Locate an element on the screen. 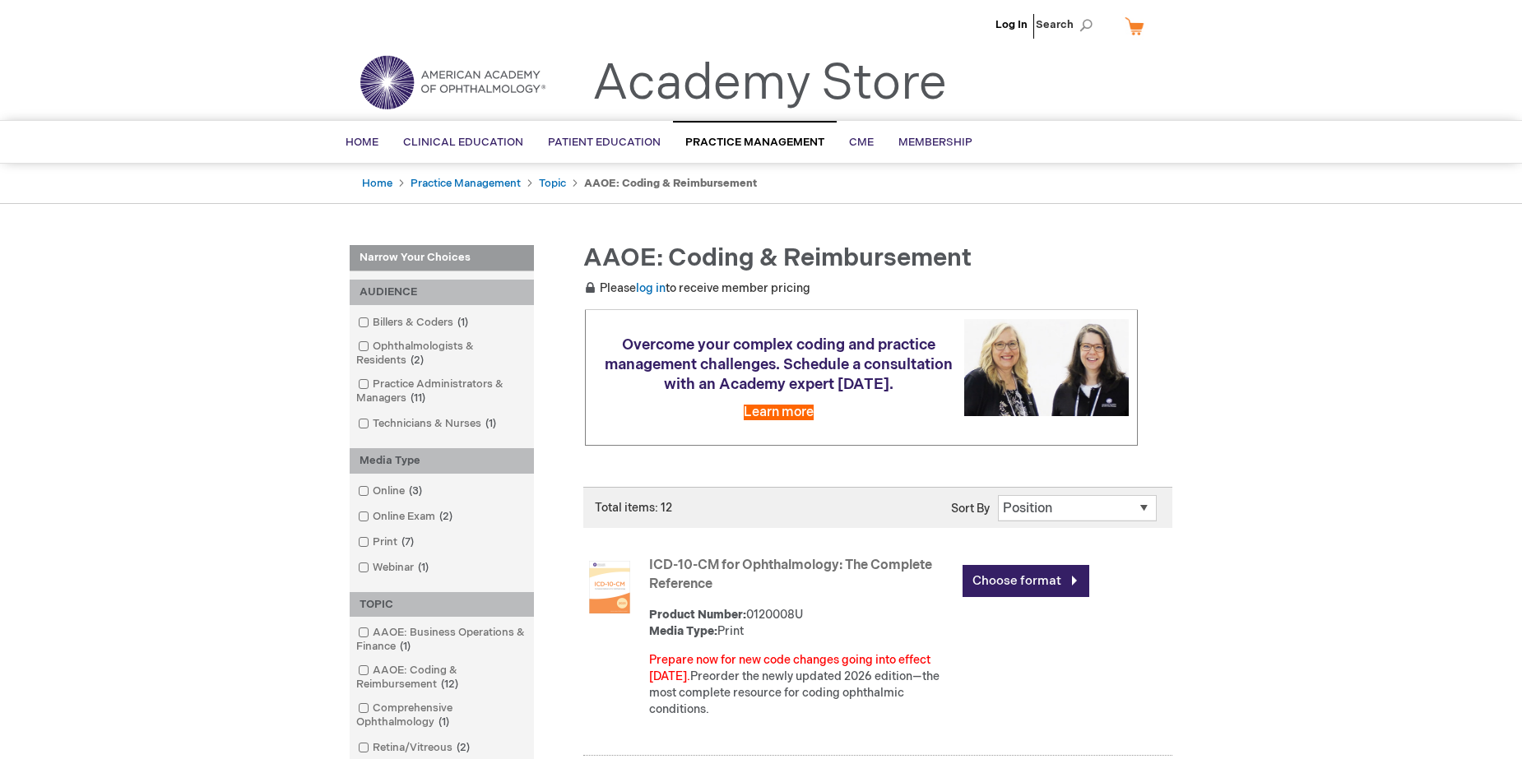 The height and width of the screenshot is (759, 1522). div: 0120008U Print is located at coordinates (801, 623).